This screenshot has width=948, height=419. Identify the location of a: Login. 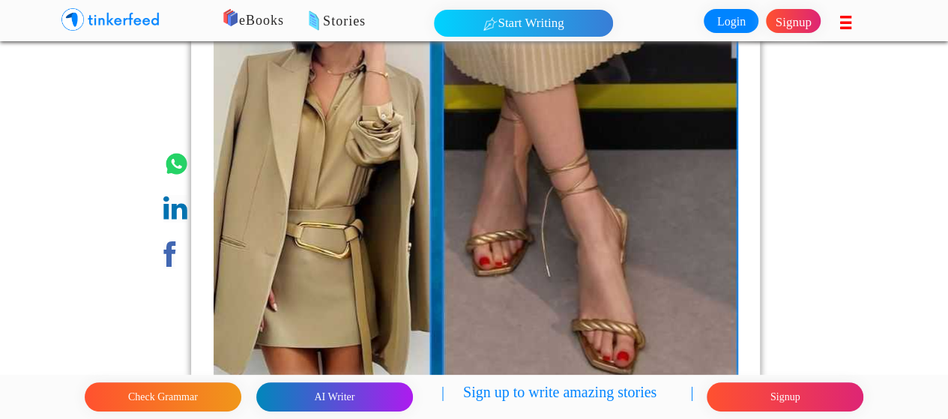
(730, 21).